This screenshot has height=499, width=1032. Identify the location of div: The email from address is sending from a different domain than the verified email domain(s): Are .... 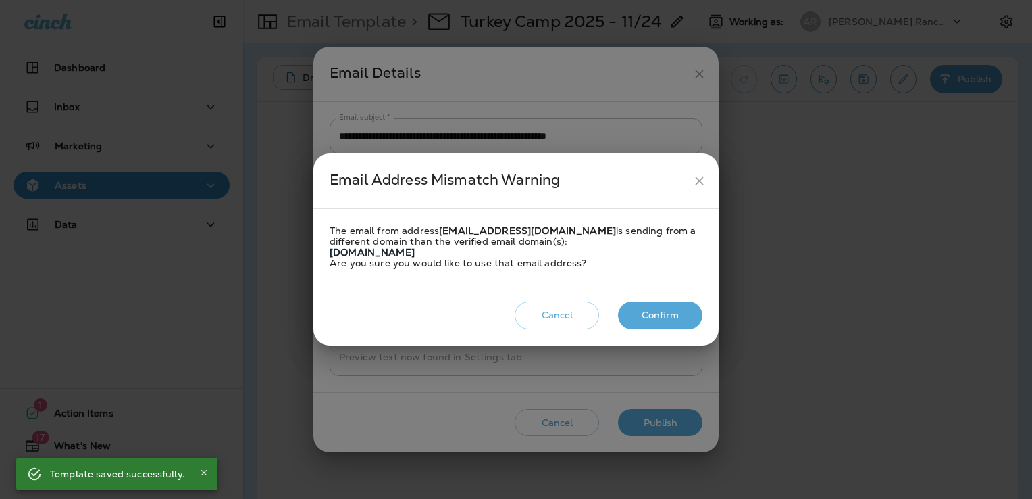
(516, 247).